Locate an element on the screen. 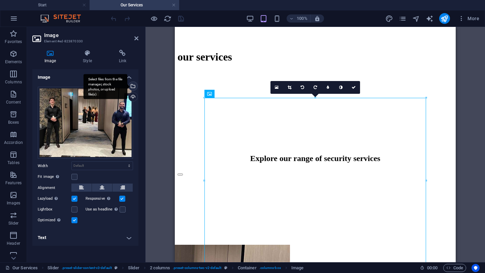  i: AI Writer is located at coordinates (429, 19).